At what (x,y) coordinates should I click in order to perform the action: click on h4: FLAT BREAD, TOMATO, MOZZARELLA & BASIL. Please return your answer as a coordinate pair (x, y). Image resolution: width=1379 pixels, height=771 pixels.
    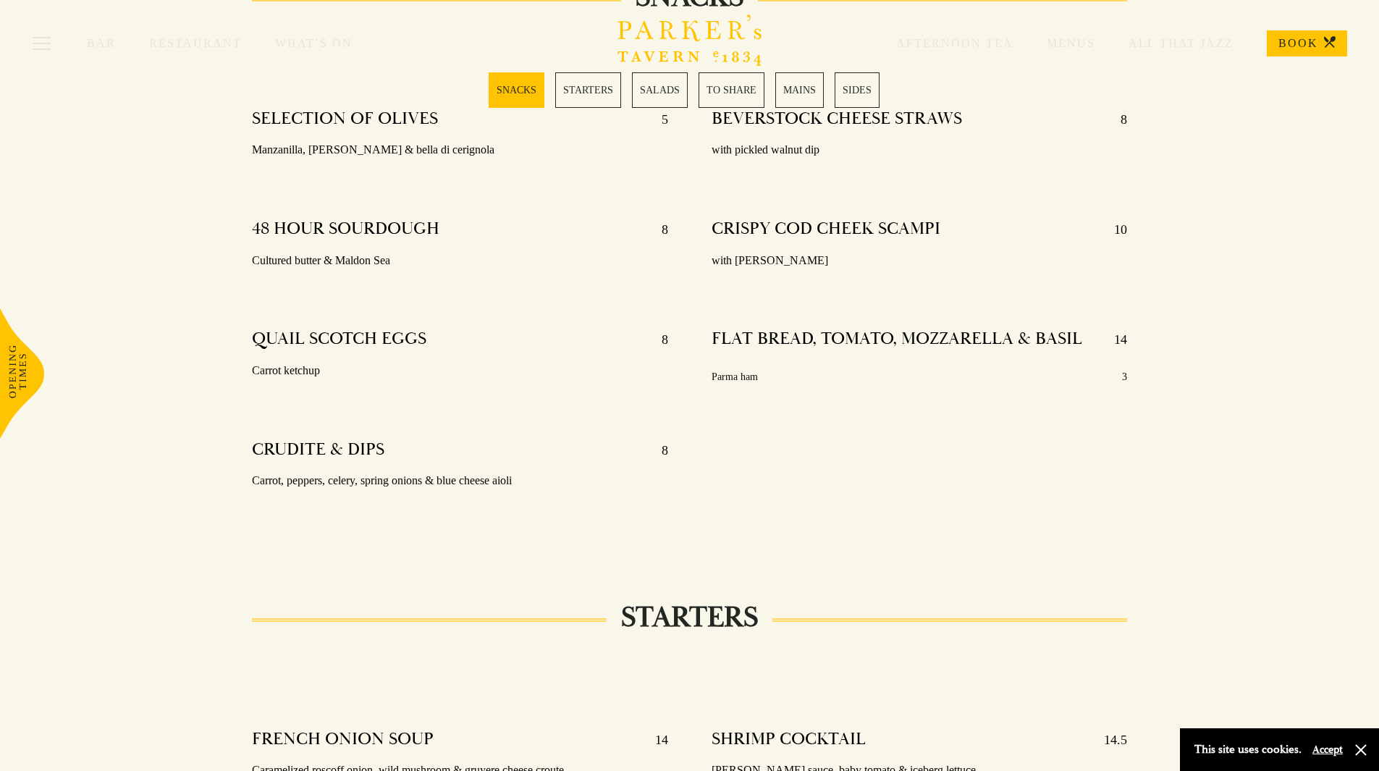
    Looking at the image, I should click on (897, 339).